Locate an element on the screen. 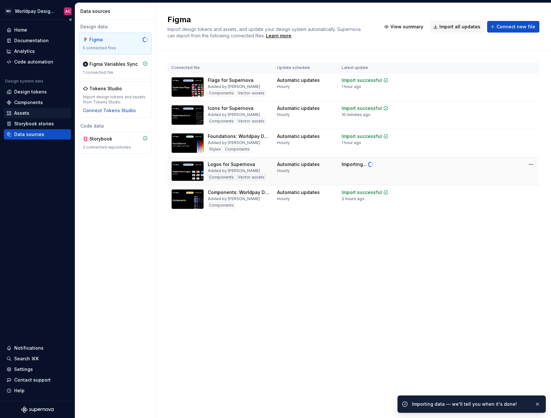  th: Connected file is located at coordinates (220, 68).